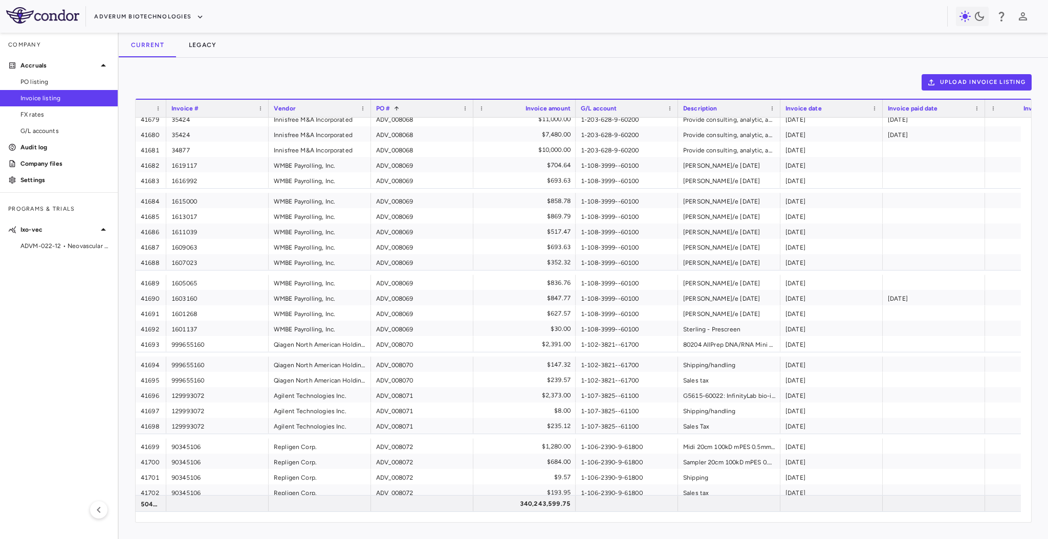 This screenshot has height=539, width=1048. What do you see at coordinates (284, 108) in the screenshot?
I see `span: Vendor` at bounding box center [284, 108].